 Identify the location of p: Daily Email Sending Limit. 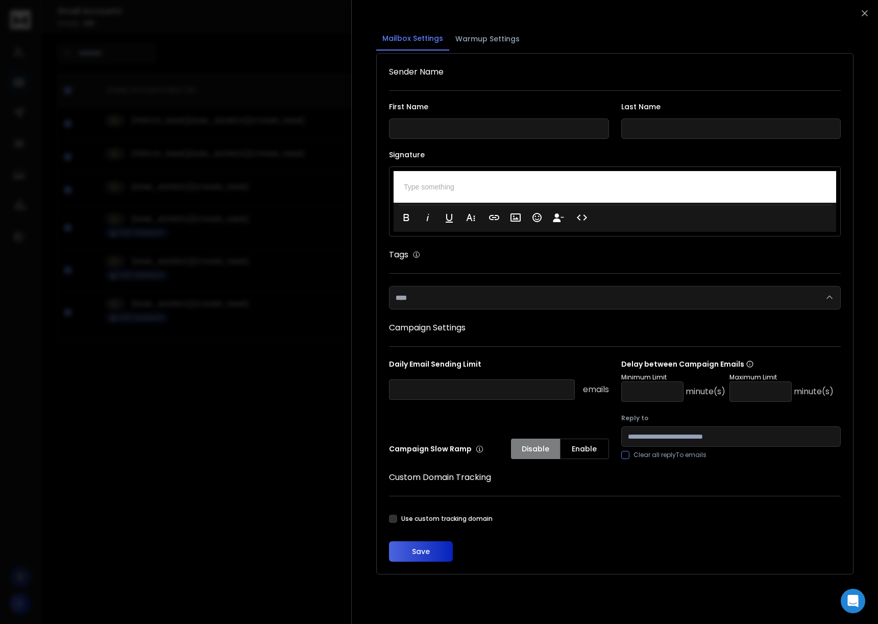
(499, 366).